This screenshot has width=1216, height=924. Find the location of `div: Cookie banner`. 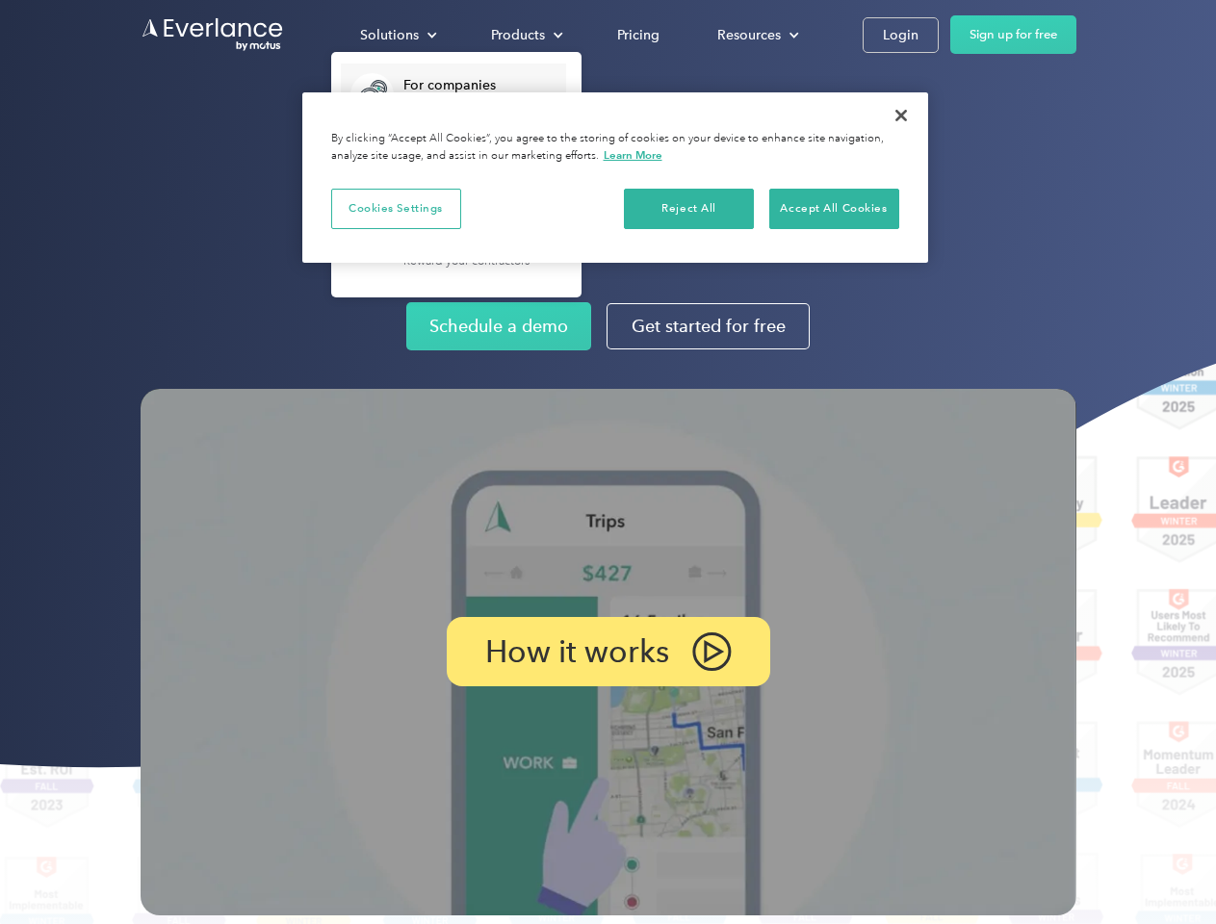

div: Cookie banner is located at coordinates (615, 177).